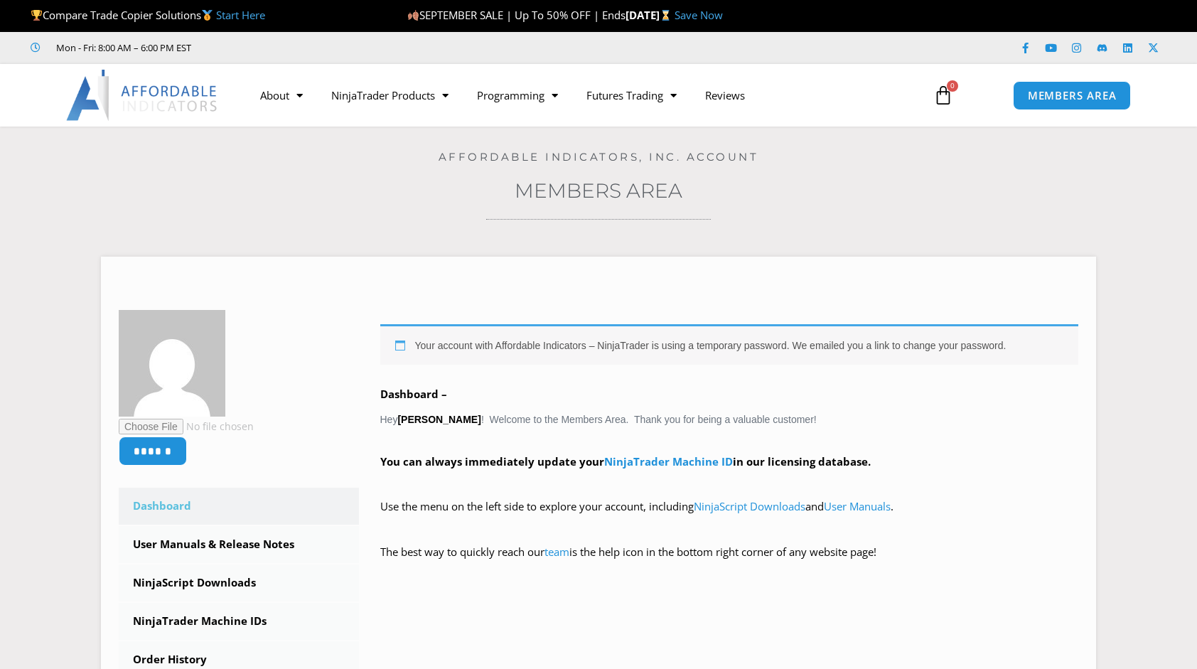 This screenshot has height=669, width=1197. I want to click on span: 0, so click(953, 86).